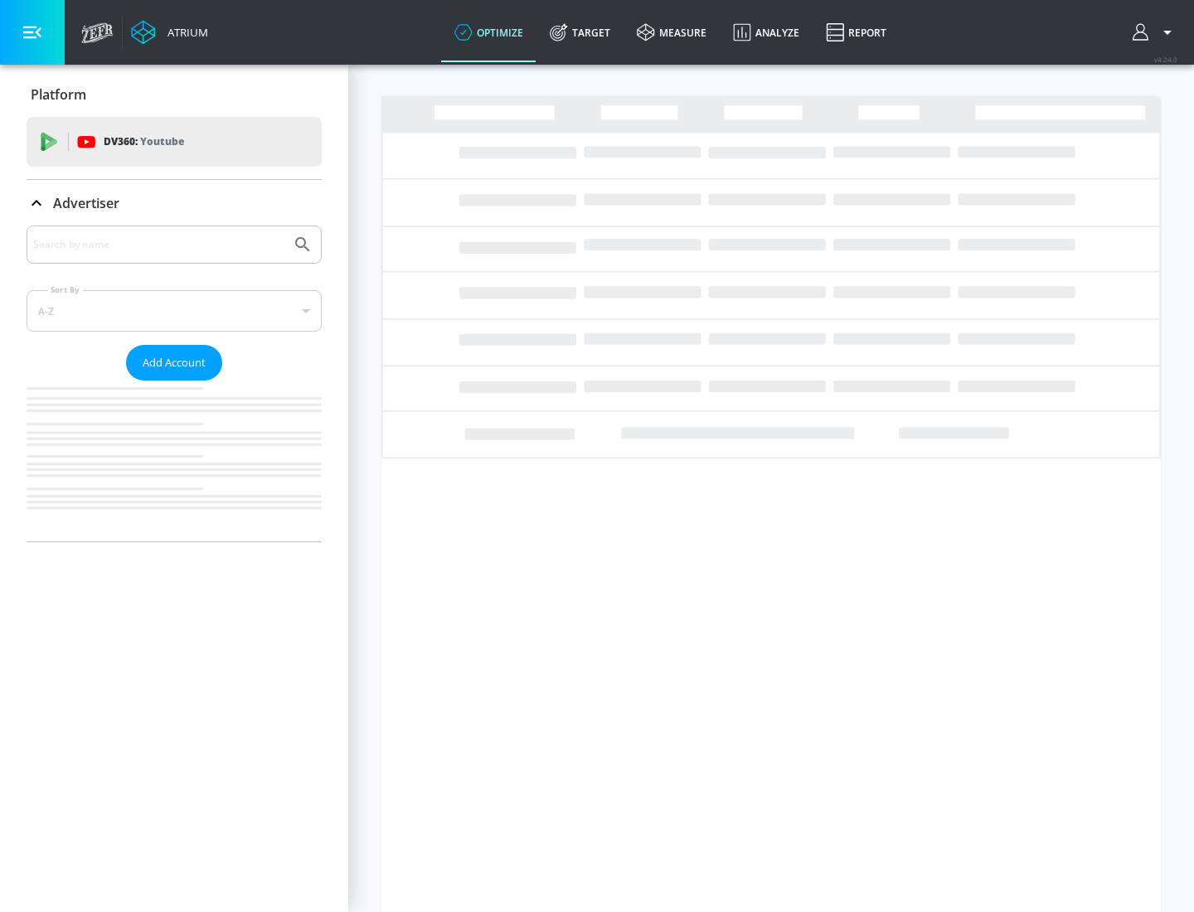  What do you see at coordinates (143, 142) in the screenshot?
I see `p: DV360:` at bounding box center [143, 142].